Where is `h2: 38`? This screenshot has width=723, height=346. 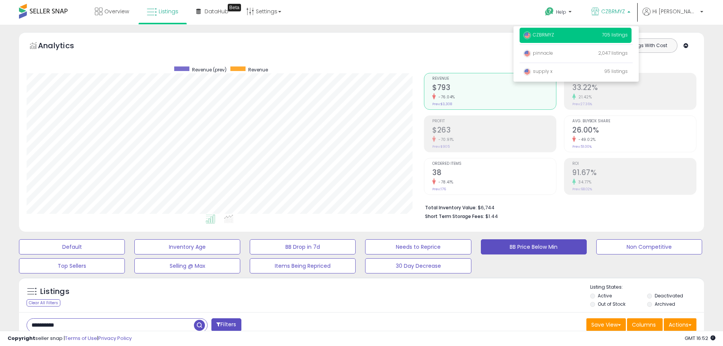 h2: 38 is located at coordinates (494, 173).